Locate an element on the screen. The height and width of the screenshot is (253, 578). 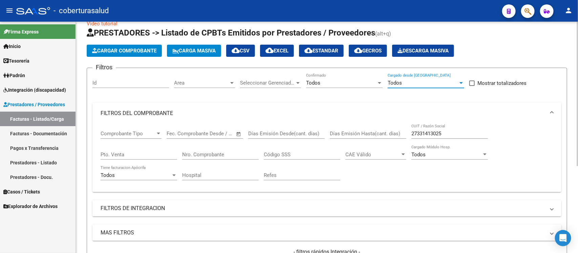
span: Explorador de Archivos is located at coordinates (30, 207).